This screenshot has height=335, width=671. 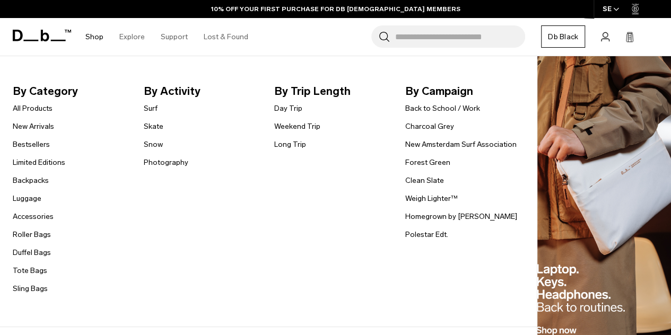 I want to click on a: Surf, so click(x=151, y=108).